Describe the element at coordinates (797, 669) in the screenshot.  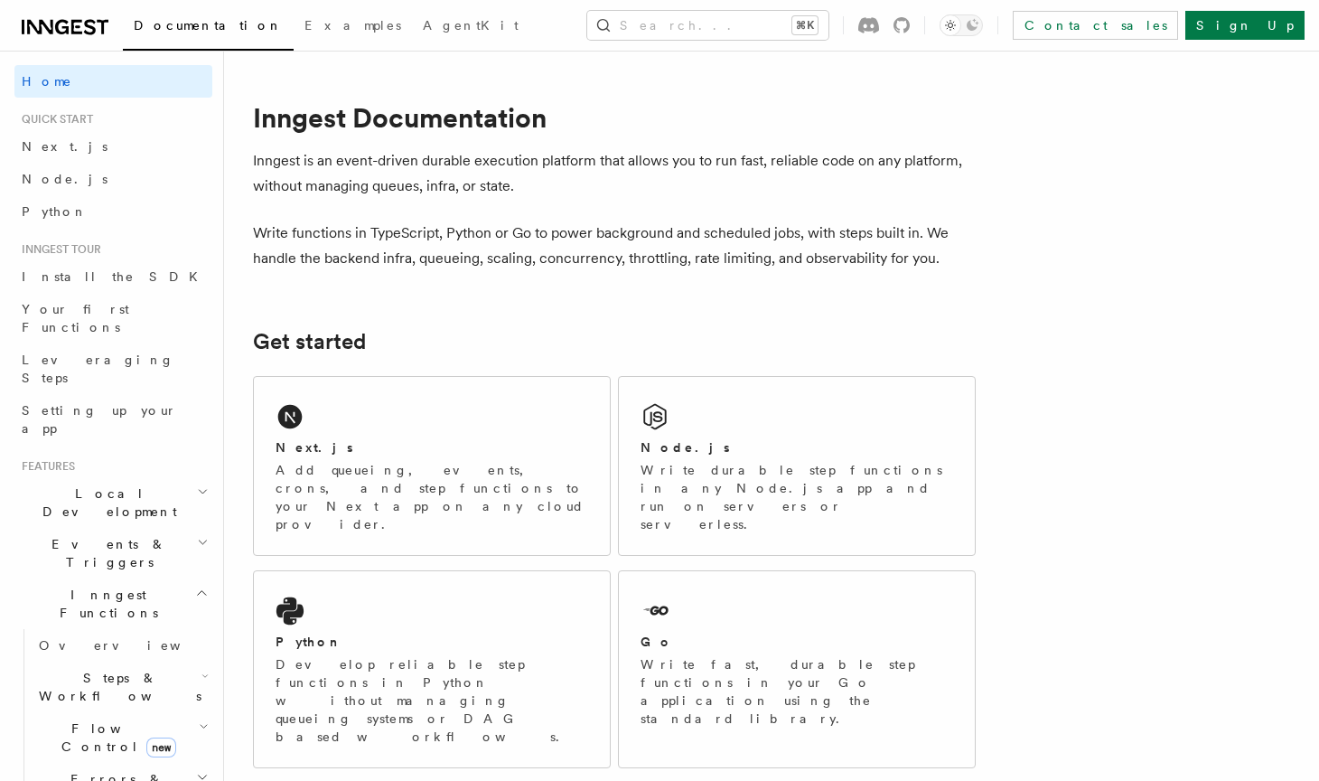
I see `a: GoWrite fast, durable step functions in your Go application using the standard library.` at that location.